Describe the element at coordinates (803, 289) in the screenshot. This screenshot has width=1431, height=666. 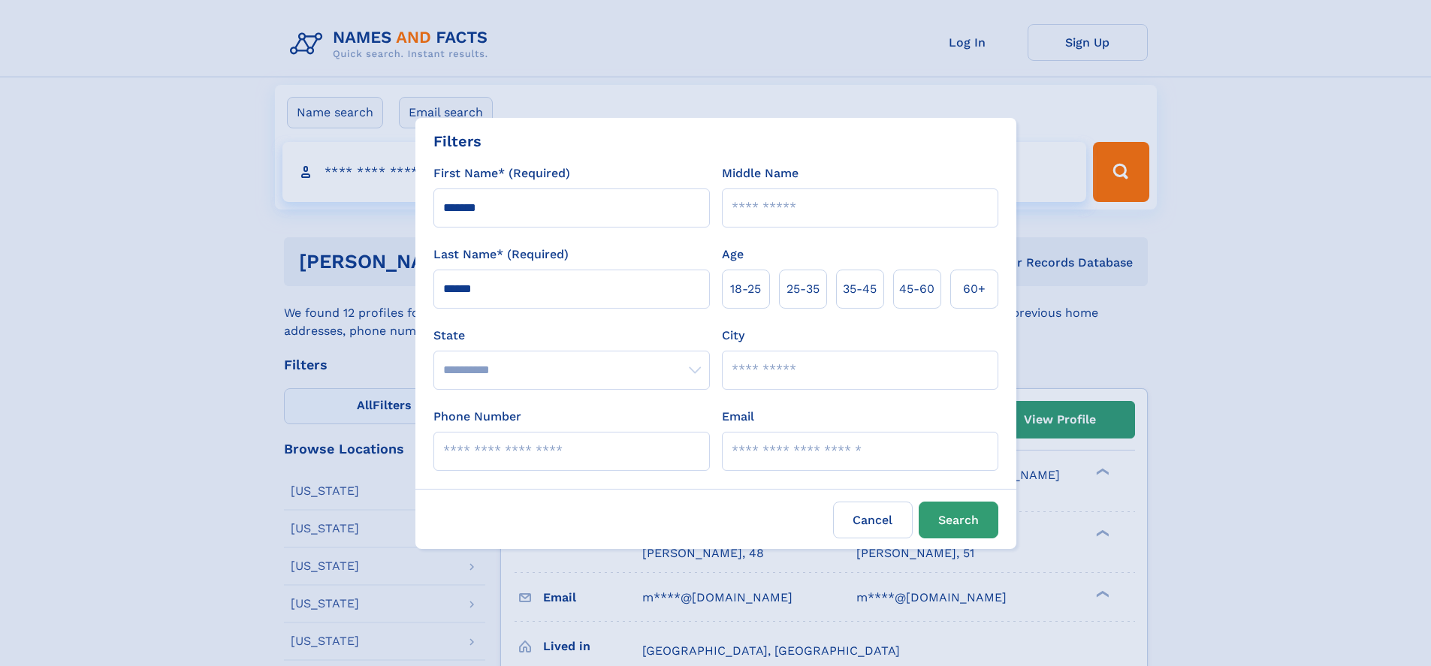
I see `span: 25‑35` at that location.